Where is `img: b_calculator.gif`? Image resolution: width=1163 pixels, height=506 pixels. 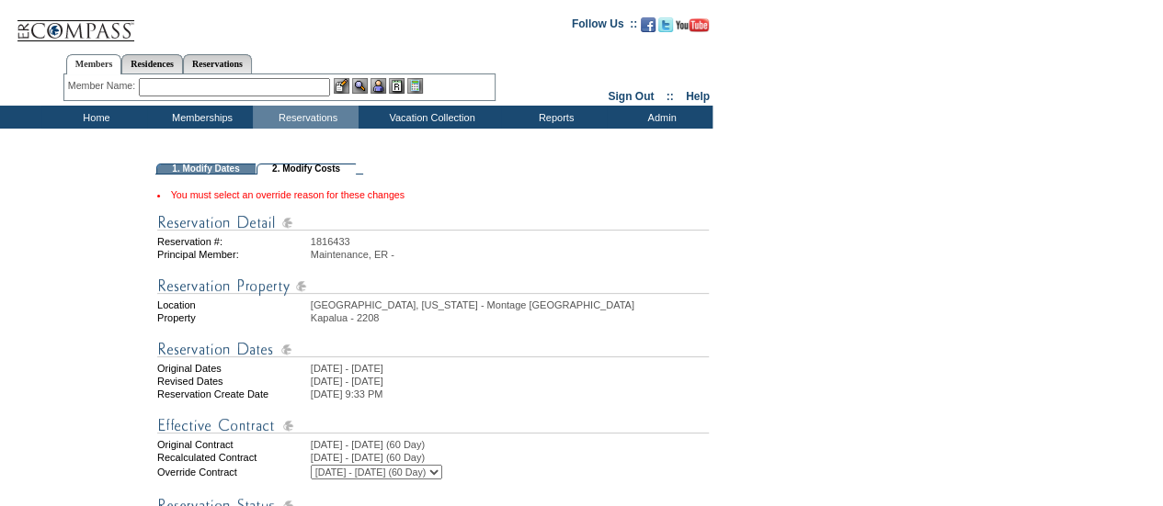 img: b_calculator.gif is located at coordinates (415, 85).